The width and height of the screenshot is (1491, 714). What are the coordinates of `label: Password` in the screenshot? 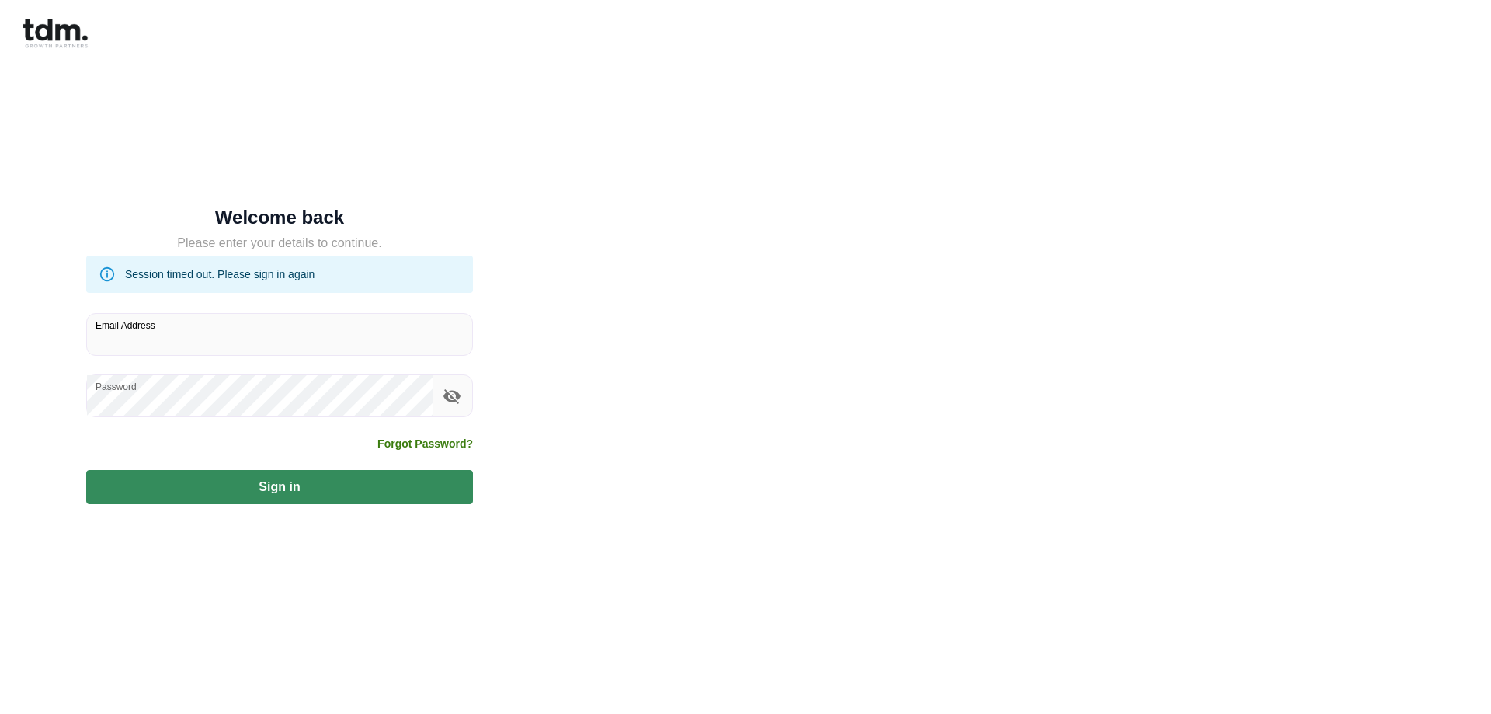 It's located at (116, 386).